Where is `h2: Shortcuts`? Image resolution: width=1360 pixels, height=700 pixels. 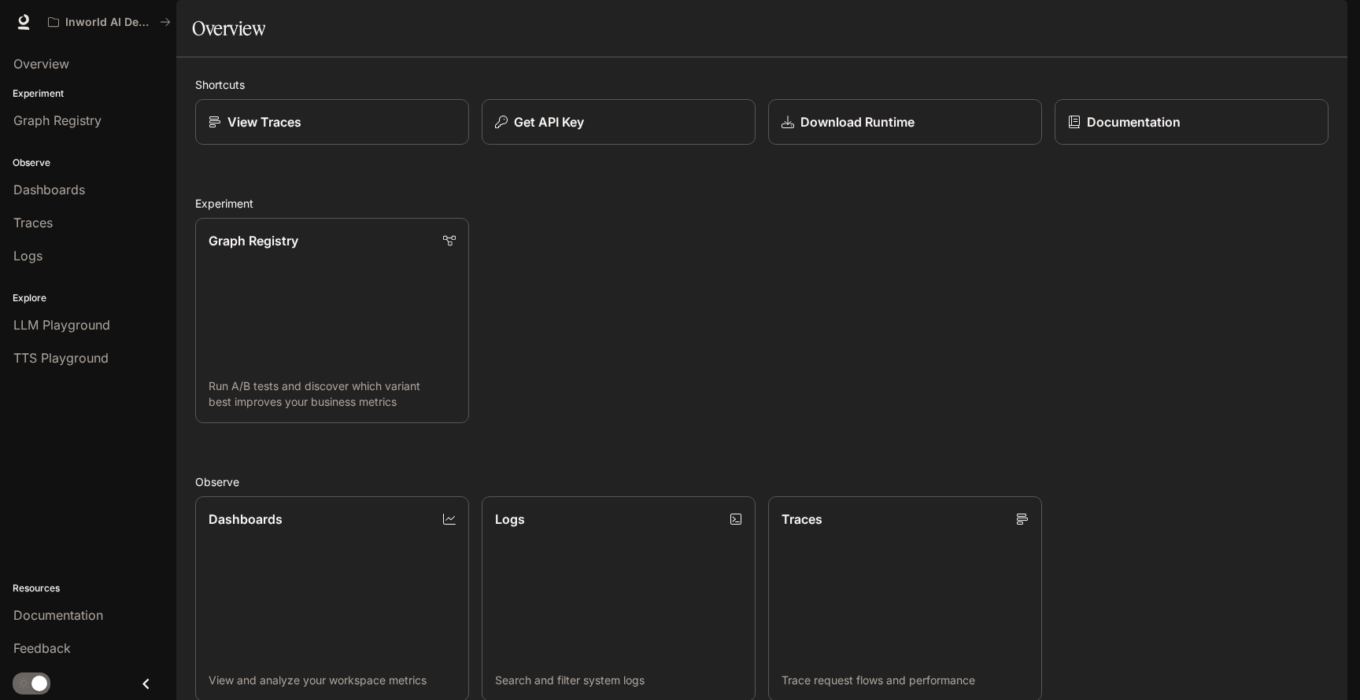
h2: Shortcuts is located at coordinates (762, 84).